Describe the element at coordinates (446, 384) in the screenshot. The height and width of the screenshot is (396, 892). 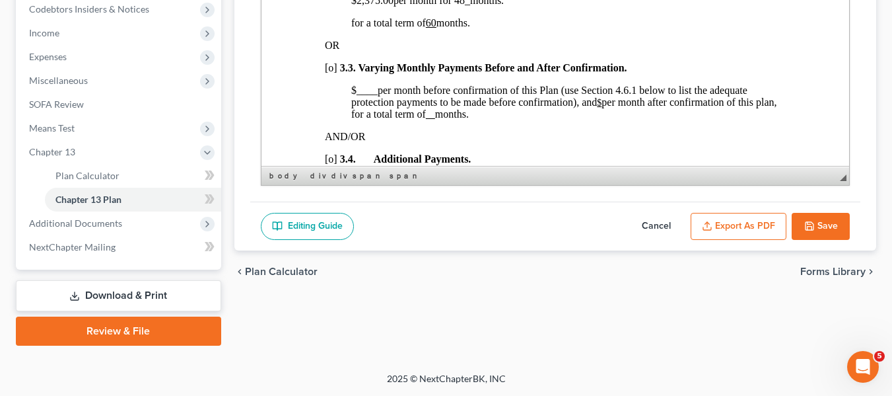
I see `div: 2025 © NextChapterBK, INC` at that location.